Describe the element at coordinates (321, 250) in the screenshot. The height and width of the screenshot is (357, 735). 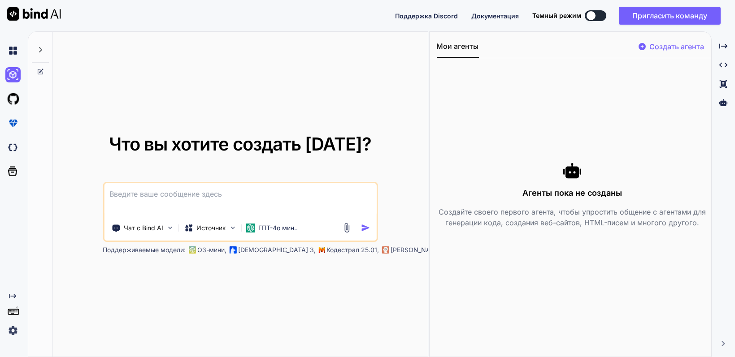
I see `img: Мистраль-AI` at that location.